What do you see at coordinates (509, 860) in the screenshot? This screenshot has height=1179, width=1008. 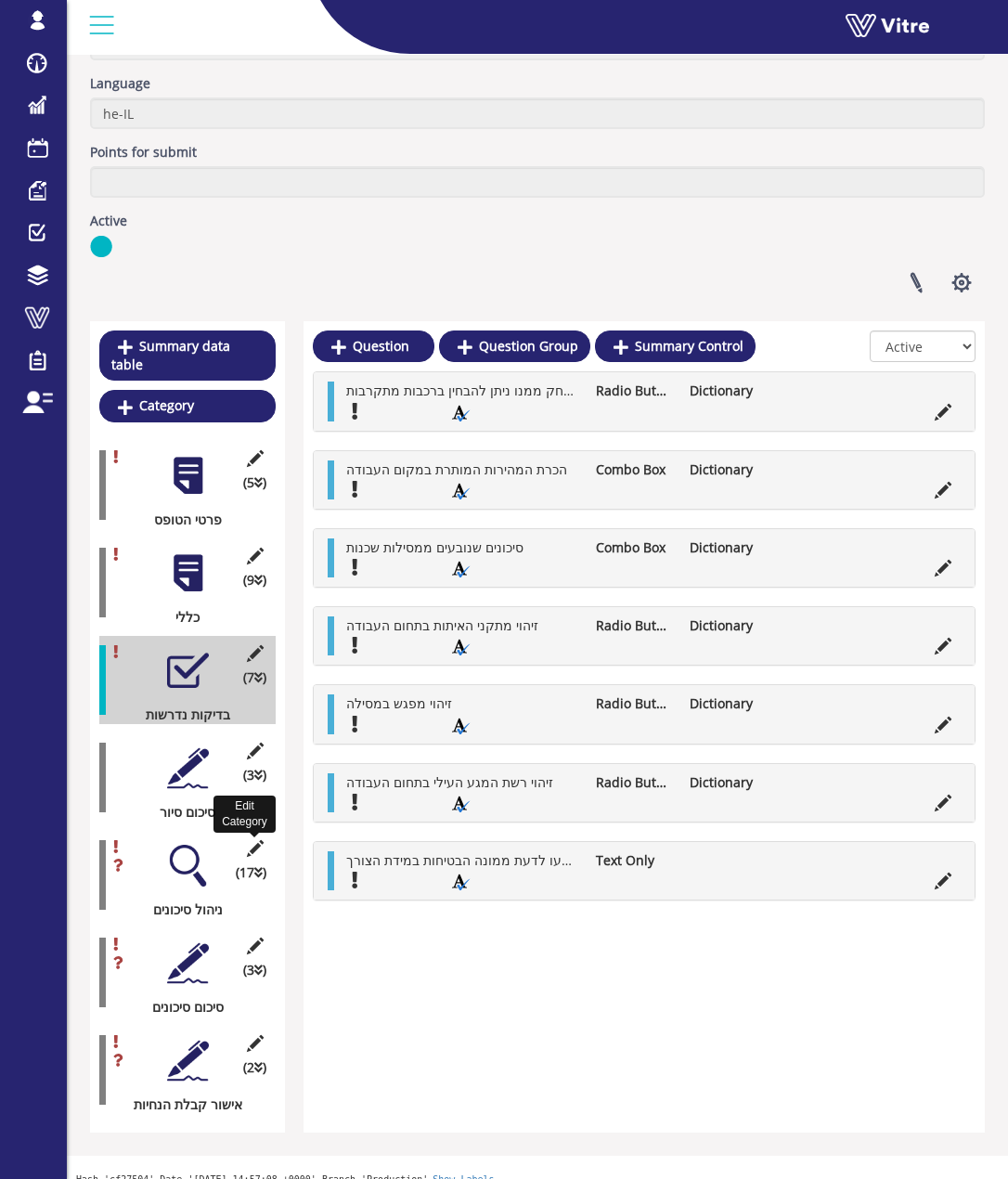 I see `span: בדיקות נוספות שבוצעו לדעת ממונה הבטיחות במידת הצורך` at bounding box center [509, 860].